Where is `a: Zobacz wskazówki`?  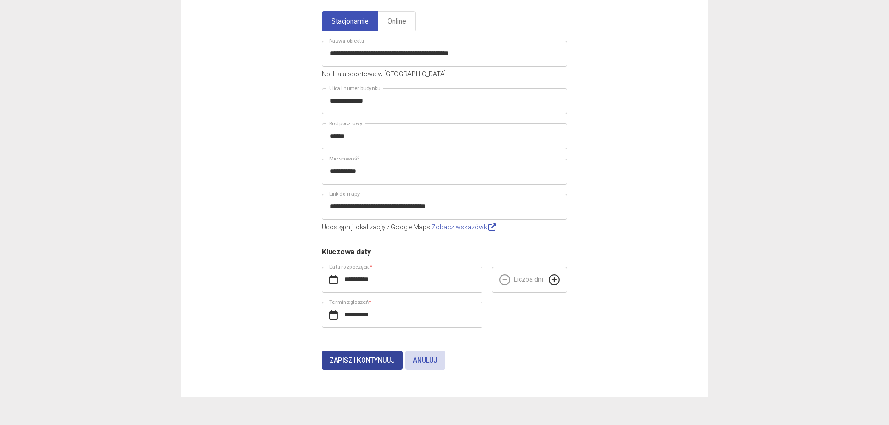 a: Zobacz wskazówki is located at coordinates (463, 227).